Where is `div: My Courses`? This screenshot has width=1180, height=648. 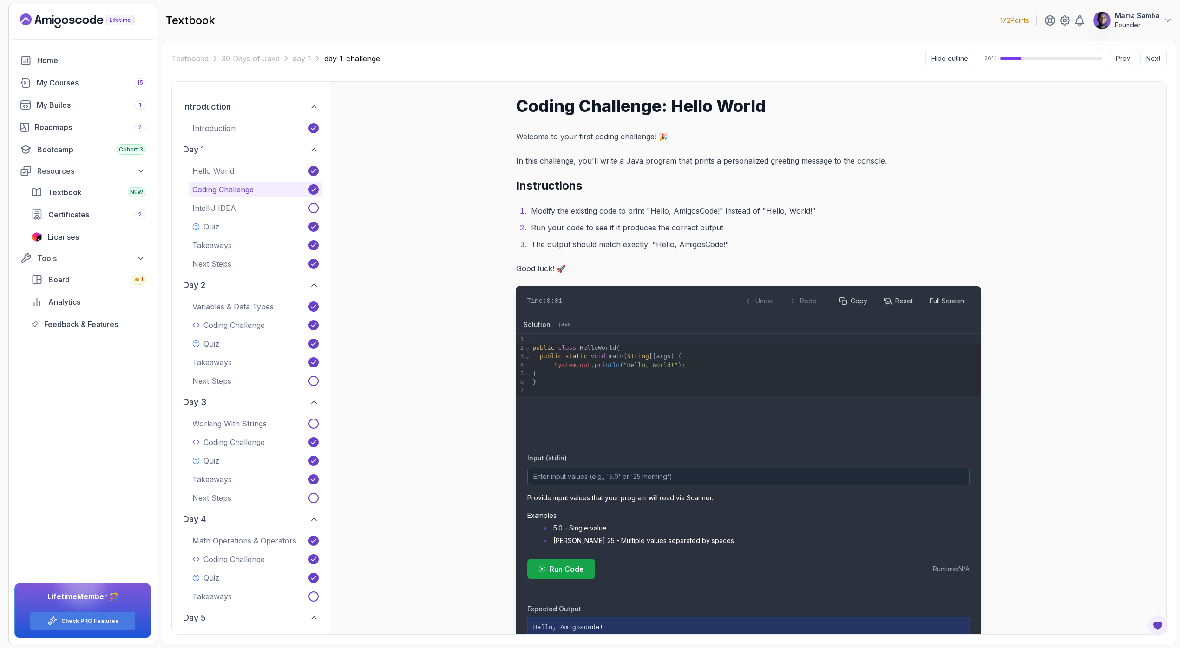
div: My Courses is located at coordinates (91, 83).